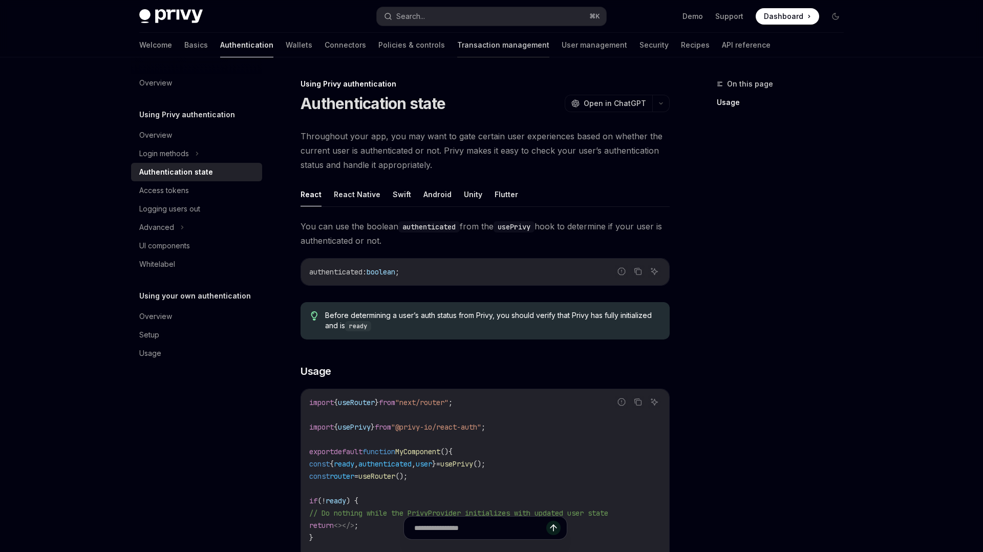  Describe the element at coordinates (459, 513) in the screenshot. I see `span: // Do nothing while the PrivyProvider initializes with updated user state` at that location.